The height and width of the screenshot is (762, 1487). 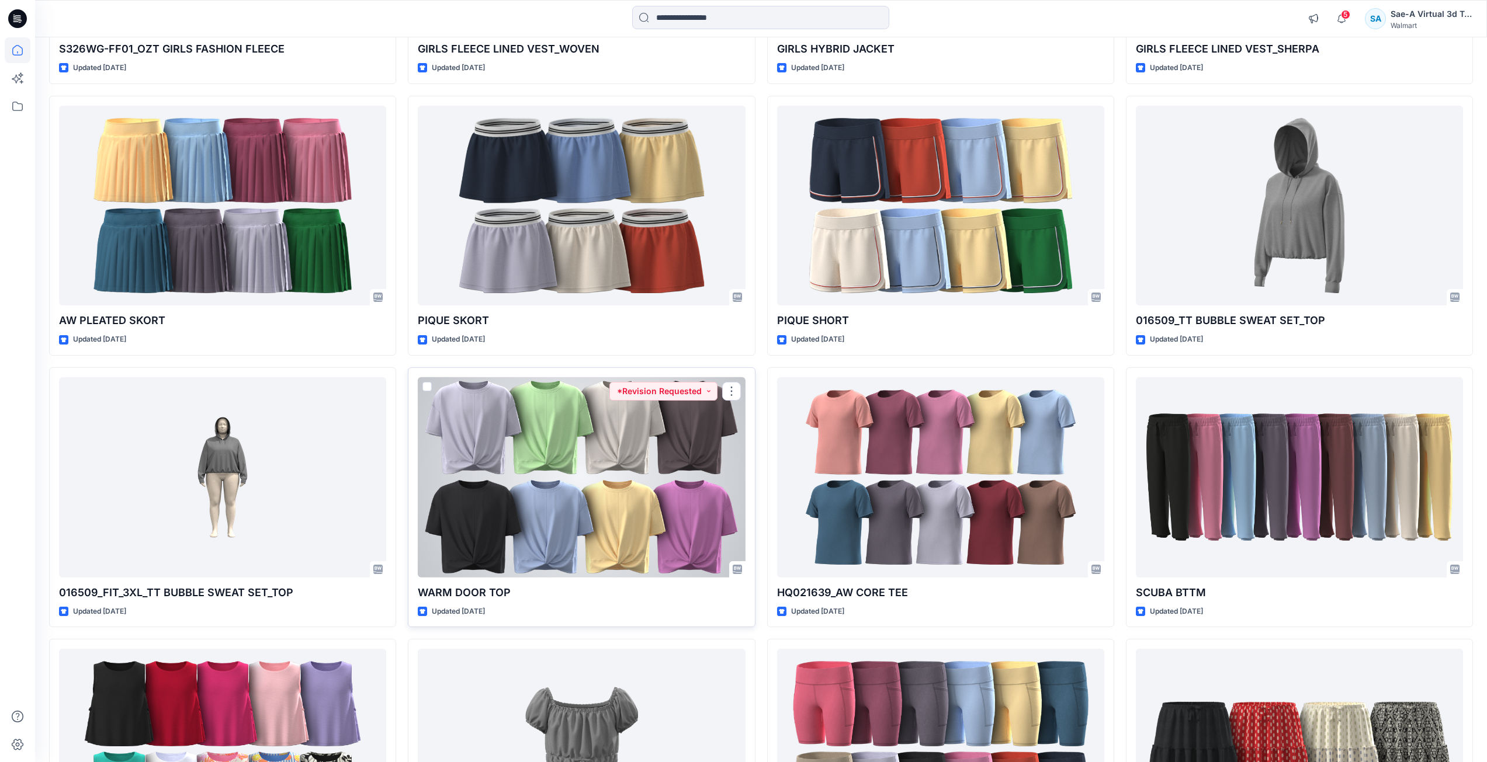 What do you see at coordinates (1345, 15) in the screenshot?
I see `span: 5` at bounding box center [1345, 15].